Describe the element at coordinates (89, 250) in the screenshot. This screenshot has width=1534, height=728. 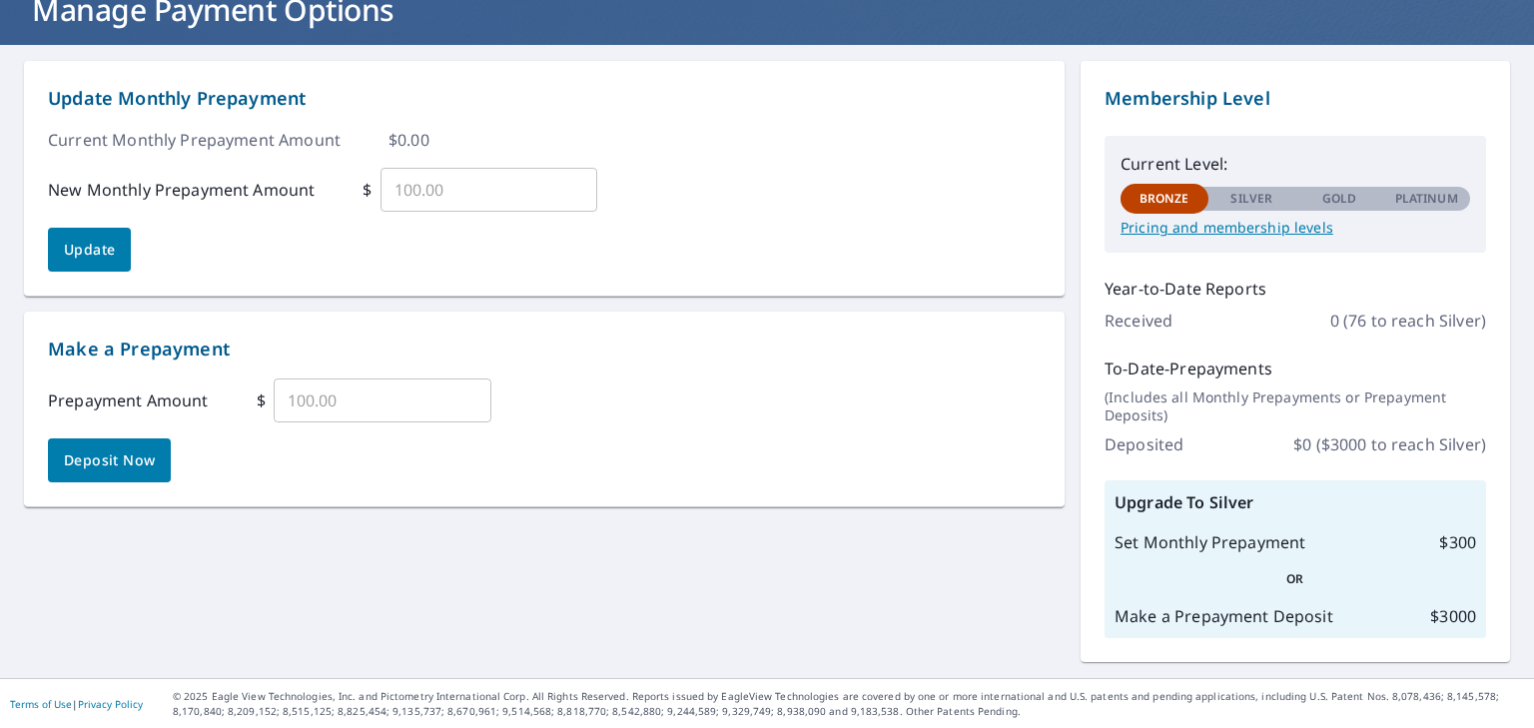
I see `span: Update` at that location.